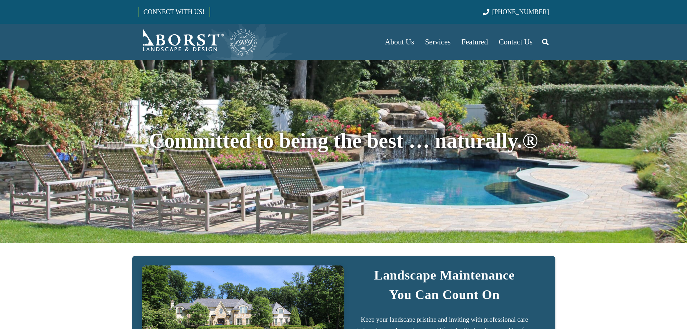 The width and height of the screenshot is (687, 329). Describe the element at coordinates (438, 42) in the screenshot. I see `a: Services` at that location.